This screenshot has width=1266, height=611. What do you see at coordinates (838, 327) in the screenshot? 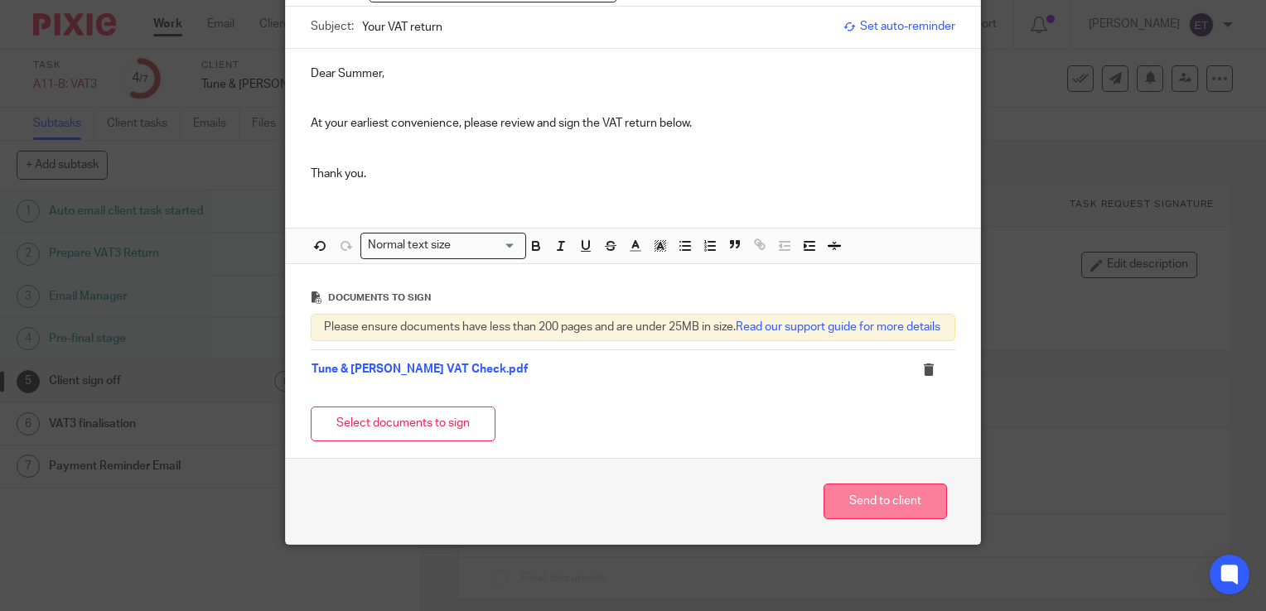
I see `a: Read our support guide for more details` at bounding box center [838, 327].